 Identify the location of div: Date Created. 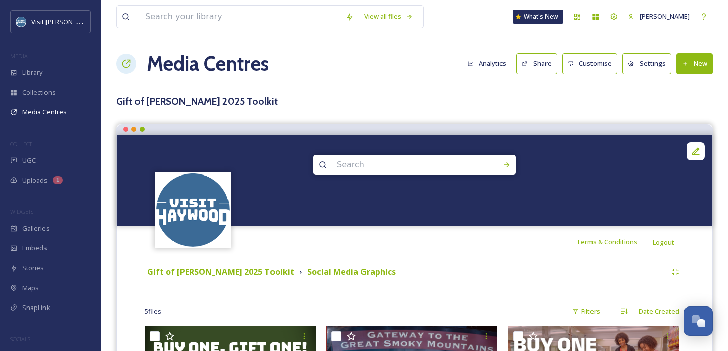
(659, 311).